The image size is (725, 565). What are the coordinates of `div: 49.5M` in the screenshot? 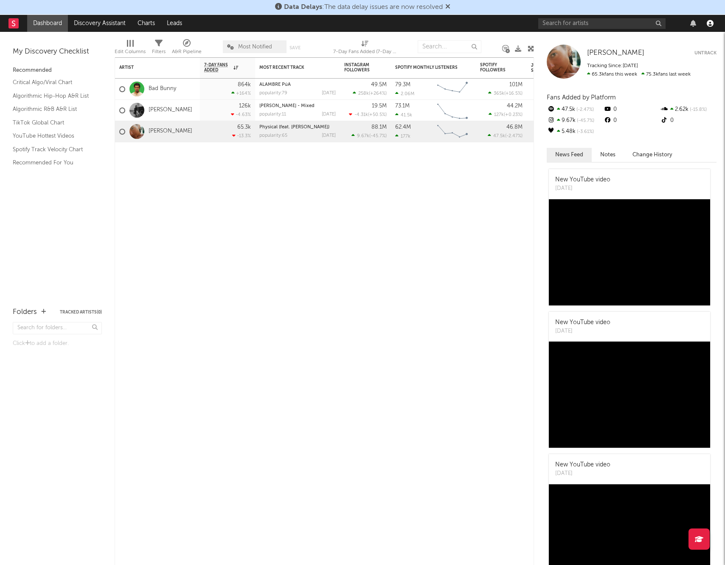 It's located at (379, 85).